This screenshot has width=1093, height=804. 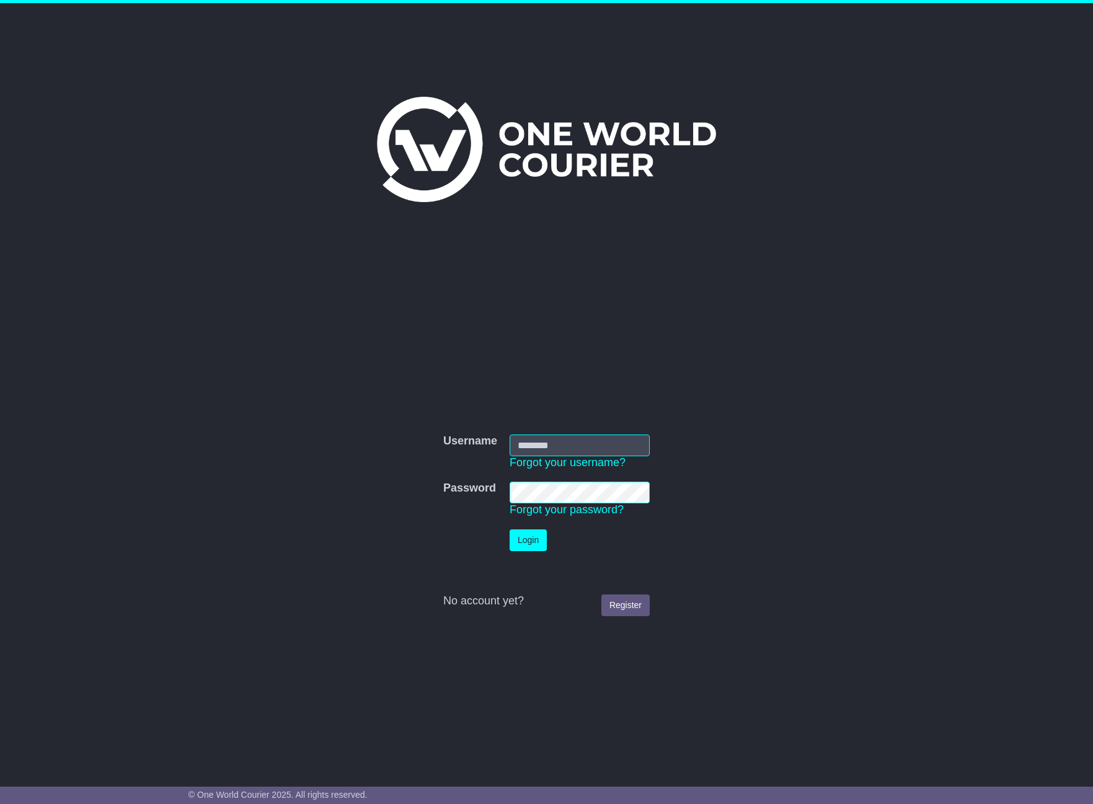 What do you see at coordinates (546, 602) in the screenshot?
I see `div: No account yet?` at bounding box center [546, 602].